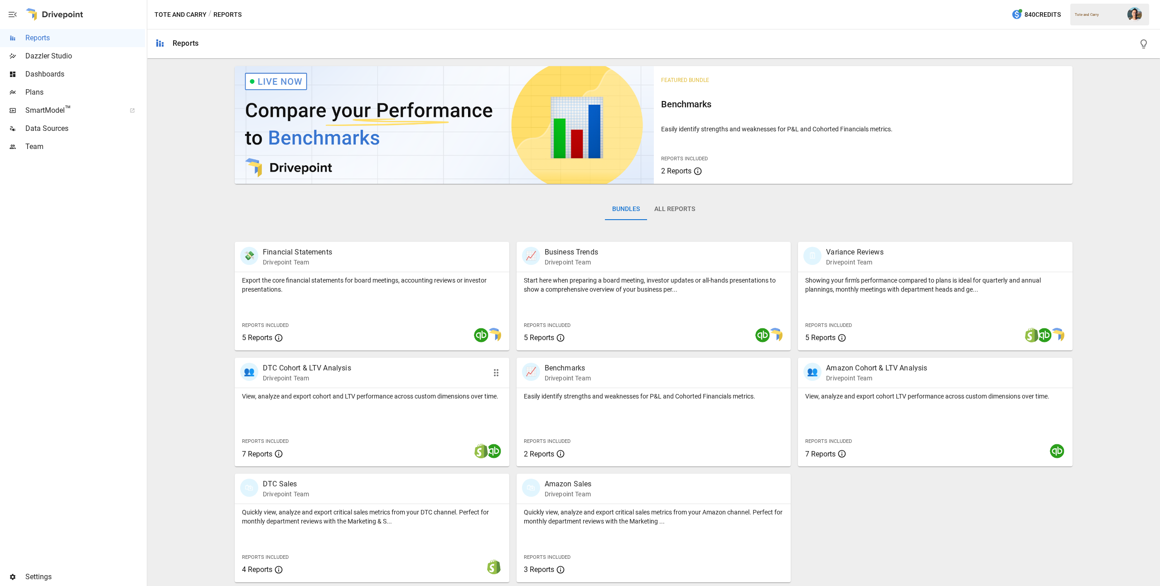 This screenshot has height=586, width=1160. I want to click on span: Featured Bundle, so click(685, 80).